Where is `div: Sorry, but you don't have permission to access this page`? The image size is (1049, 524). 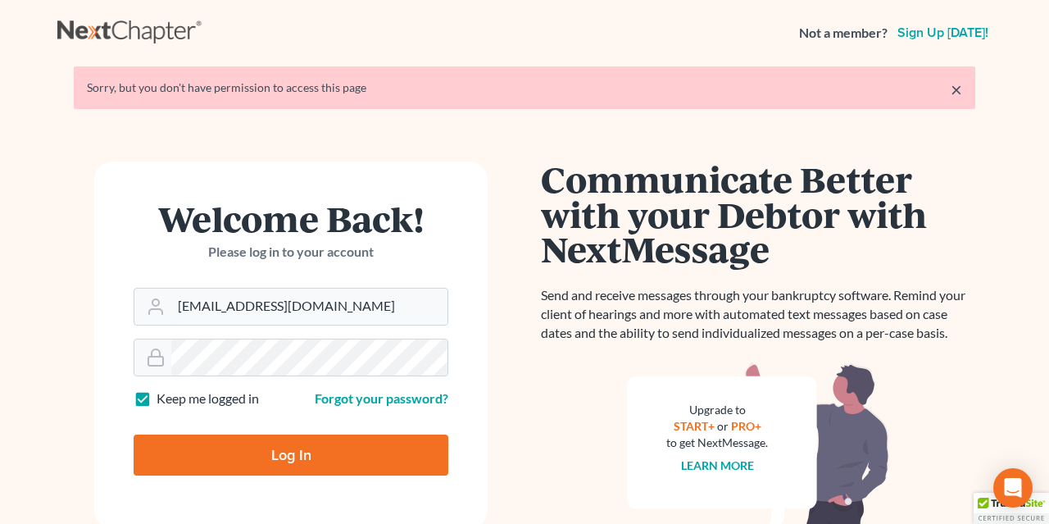 div: Sorry, but you don't have permission to access this page is located at coordinates (524, 88).